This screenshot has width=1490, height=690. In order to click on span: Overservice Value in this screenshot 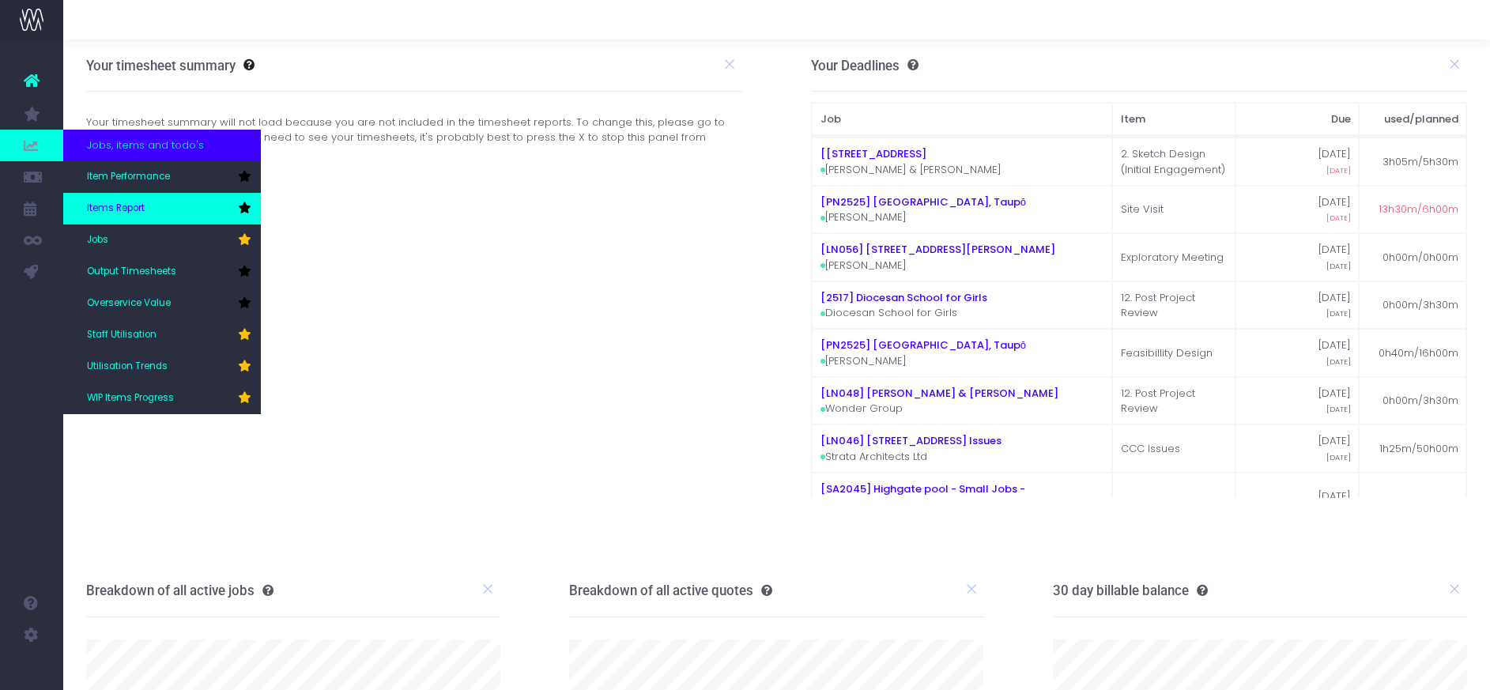, I will do `click(129, 304)`.